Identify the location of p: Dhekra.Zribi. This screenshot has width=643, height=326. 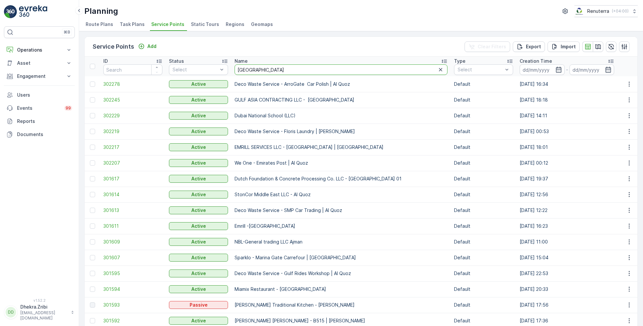
(44, 307).